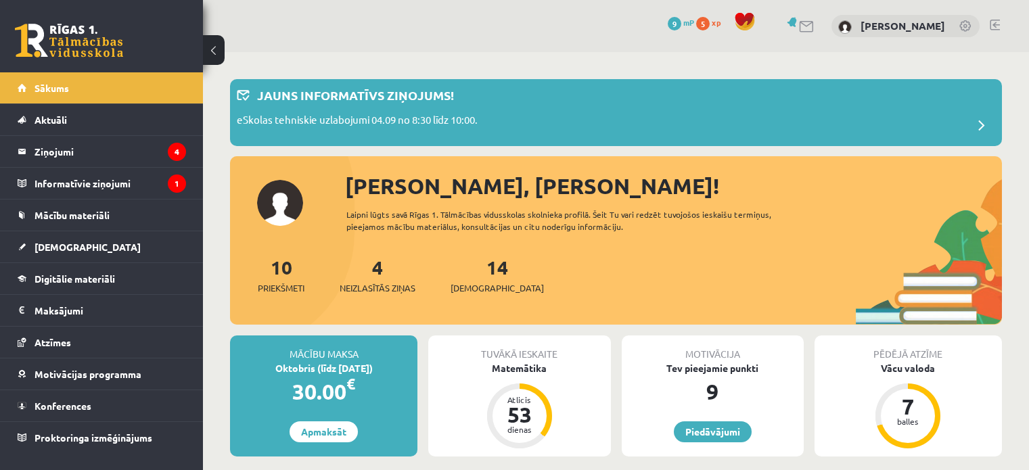 This screenshot has width=1029, height=470. What do you see at coordinates (578, 220) in the screenshot?
I see `div: Laipni lūgts savā Rīgas 1. Tālmācības vidusskolas skolnieka profilā. Šeit Tu vari redzēt tuvojošo...` at bounding box center [578, 220].